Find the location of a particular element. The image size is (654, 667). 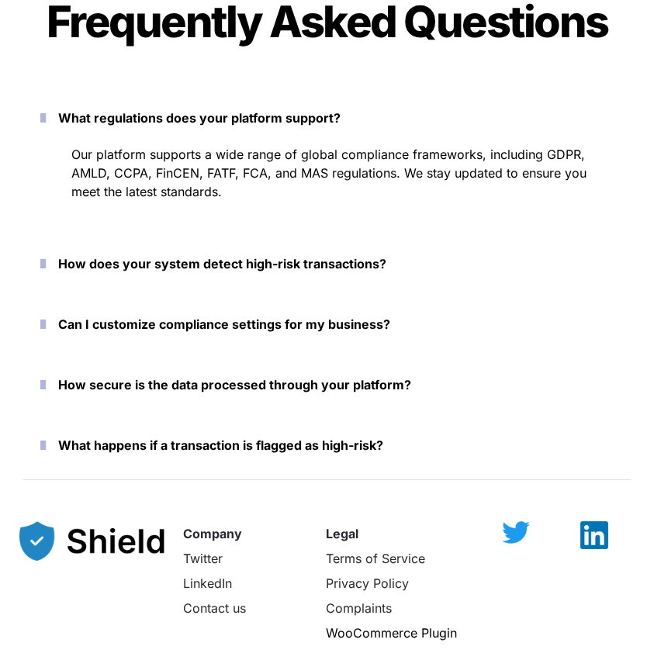

a: Terms of Service is located at coordinates (375, 558).